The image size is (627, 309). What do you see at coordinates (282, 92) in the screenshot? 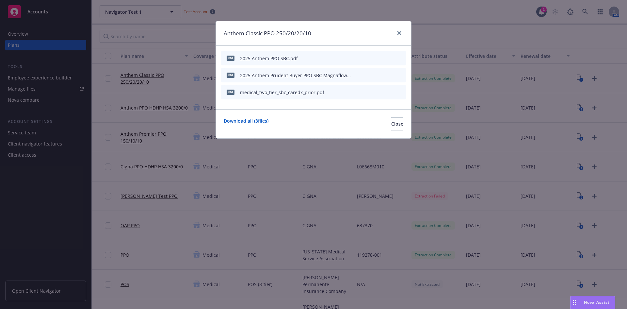
I see `div: medical_two_tier_sbc_caredx_prior.pdf` at bounding box center [282, 92].